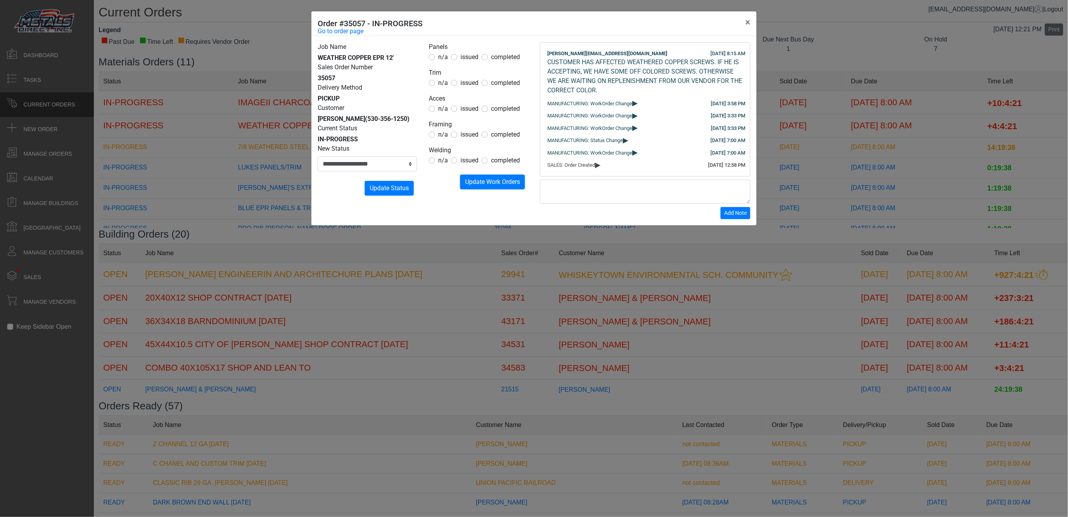 This screenshot has height=517, width=1068. What do you see at coordinates (387, 119) in the screenshot?
I see `span: (530-356-1250)` at bounding box center [387, 119].